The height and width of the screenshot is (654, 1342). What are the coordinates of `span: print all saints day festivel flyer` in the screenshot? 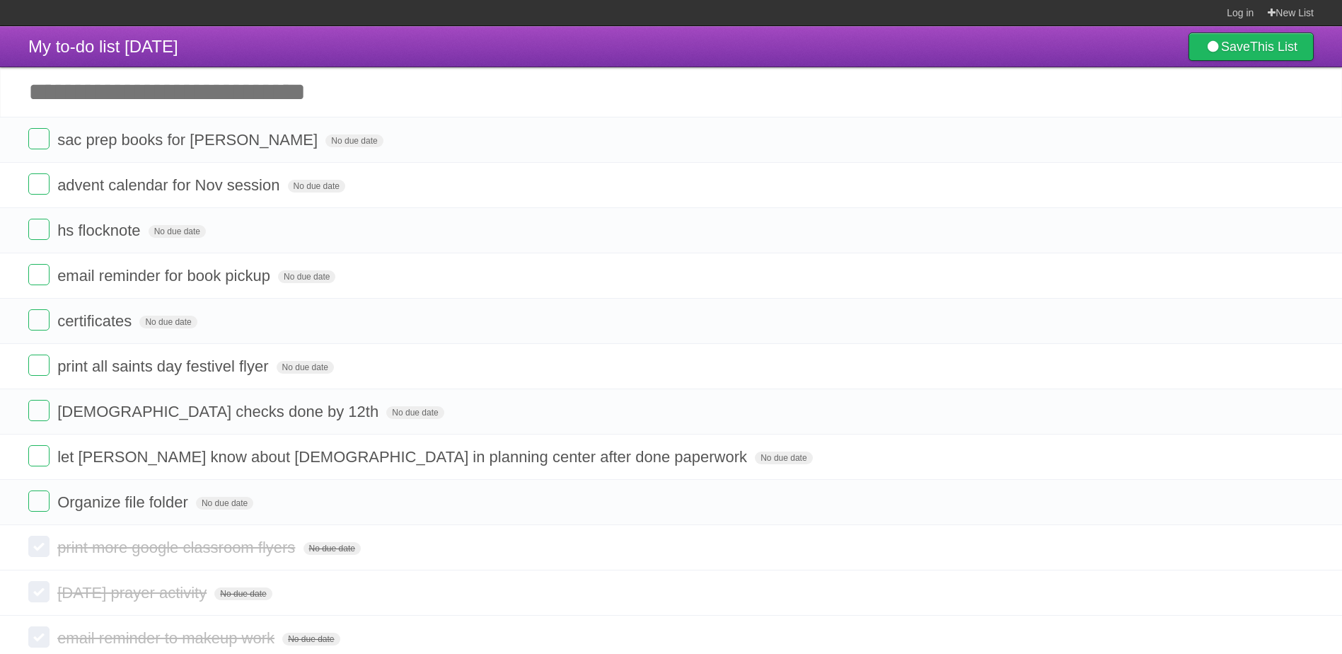 It's located at (164, 366).